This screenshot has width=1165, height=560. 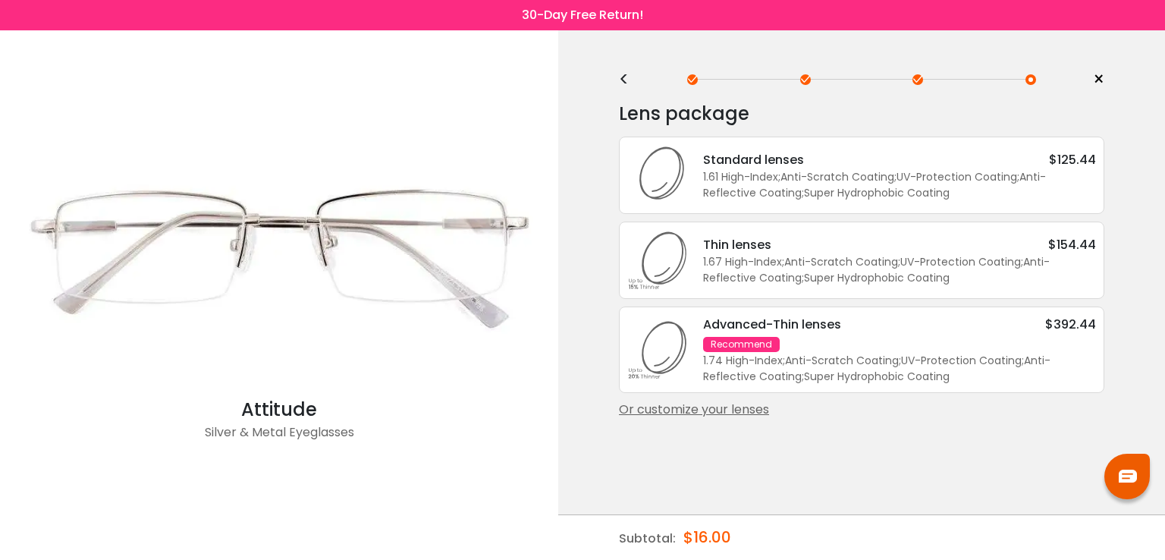 I want to click on div: 1.61 High-Index Anti-Scratch Coating UV-Protection Coating Anti-Reflective Coating Super Hydropho..., so click(x=899, y=185).